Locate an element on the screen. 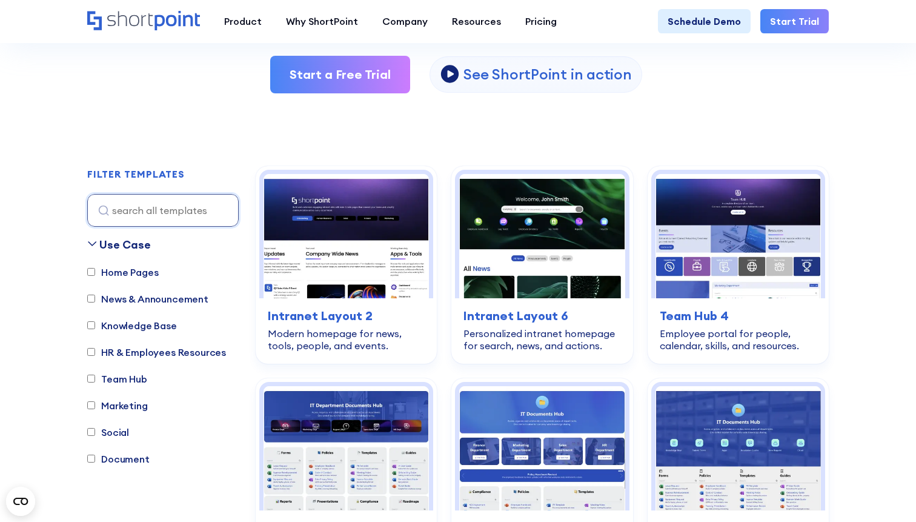  input: Marketing is located at coordinates (91, 405).